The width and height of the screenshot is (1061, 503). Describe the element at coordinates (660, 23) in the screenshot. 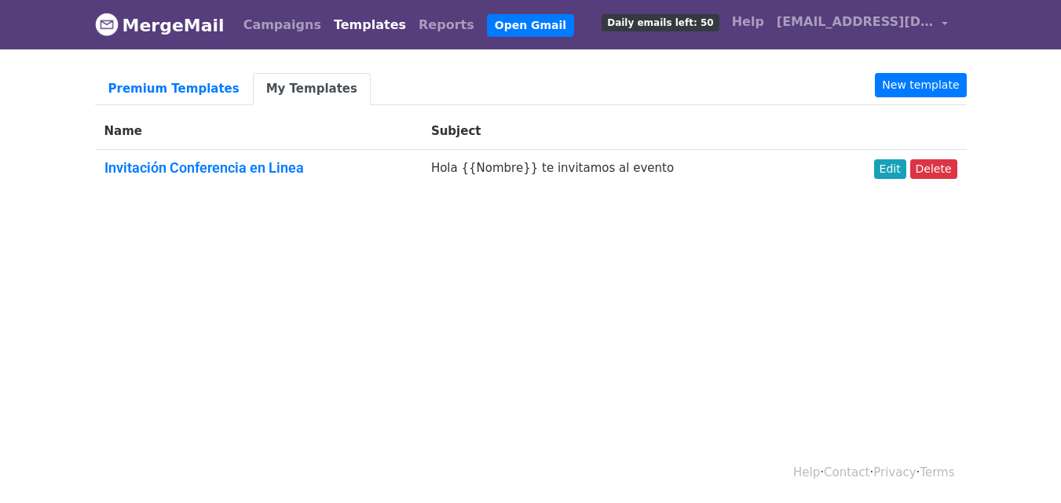

I see `span: Daily emails left: 50` at that location.